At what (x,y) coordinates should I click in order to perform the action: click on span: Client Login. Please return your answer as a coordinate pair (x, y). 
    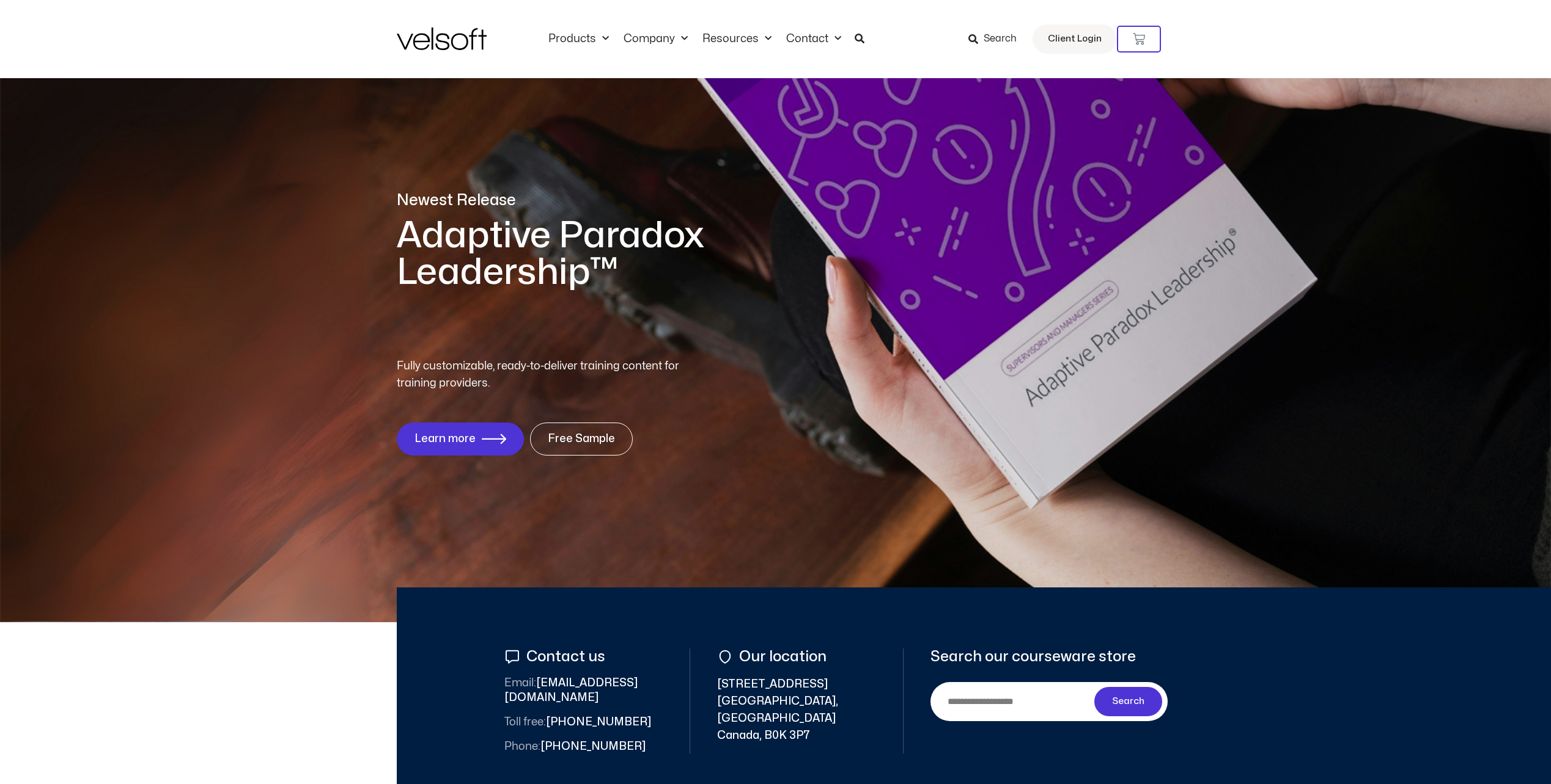
    Looking at the image, I should click on (1074, 39).